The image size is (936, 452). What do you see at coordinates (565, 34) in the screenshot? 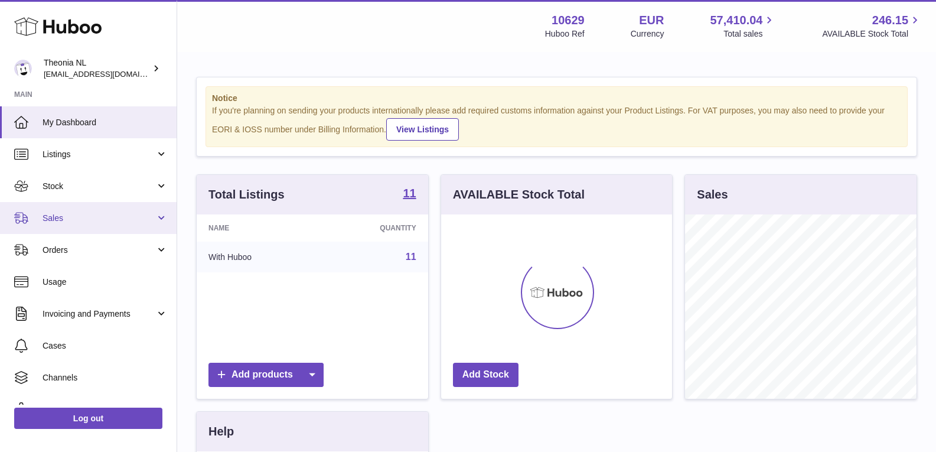
I see `div: Huboo Ref` at bounding box center [565, 34].